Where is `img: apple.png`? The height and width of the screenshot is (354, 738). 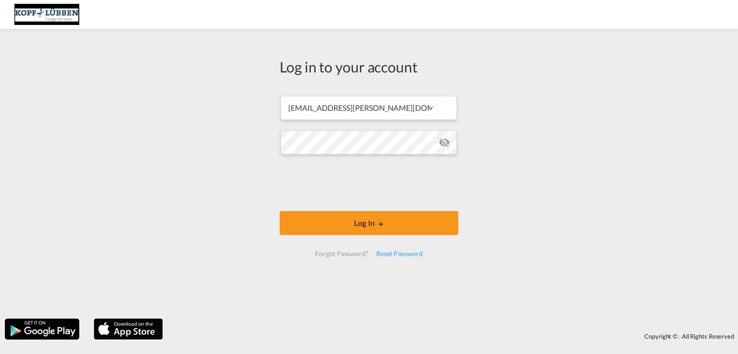 img: apple.png is located at coordinates (128, 329).